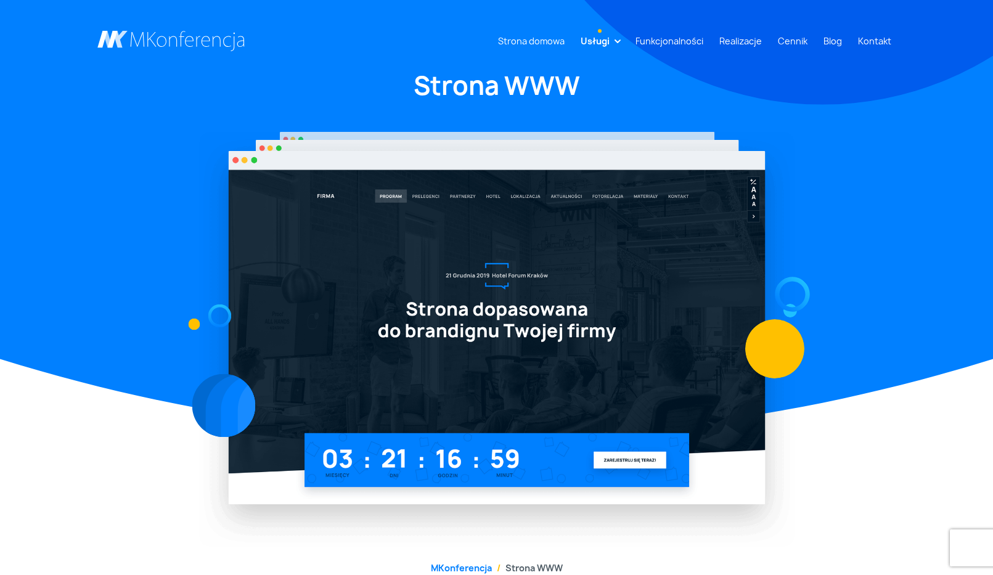 This screenshot has width=993, height=575. I want to click on a: Cennik, so click(793, 41).